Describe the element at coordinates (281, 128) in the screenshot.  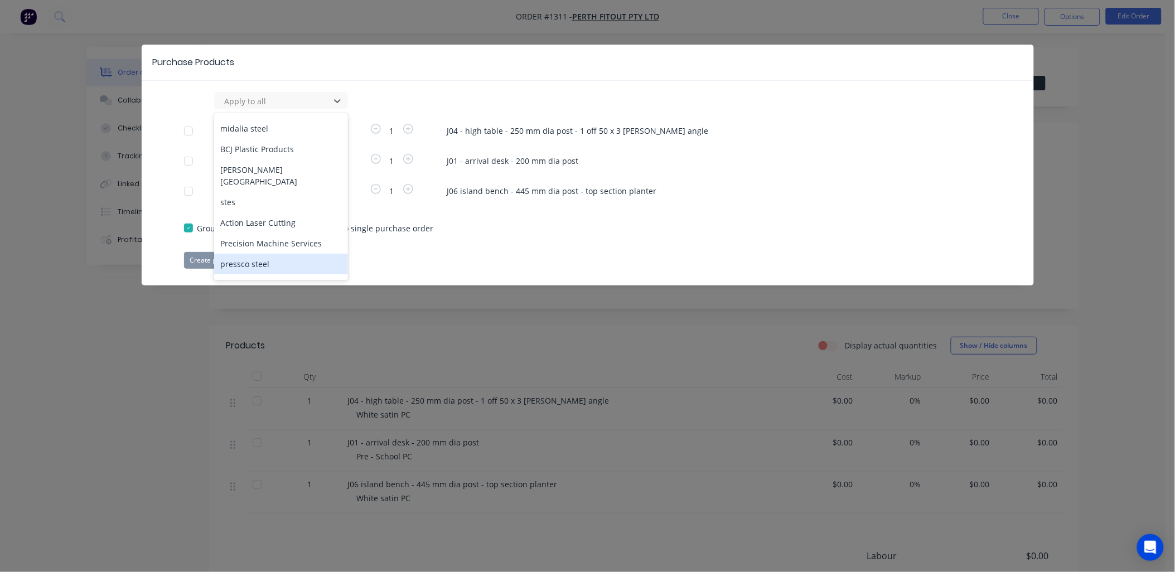
I see `div: midalia steel` at that location.